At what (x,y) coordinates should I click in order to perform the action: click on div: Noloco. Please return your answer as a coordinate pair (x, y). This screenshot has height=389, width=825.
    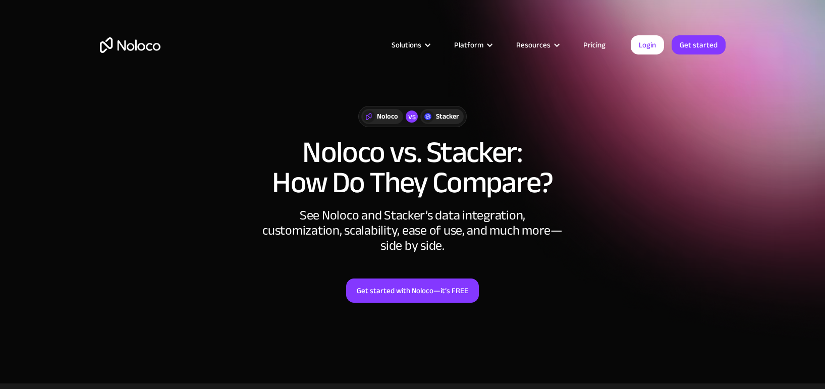
    Looking at the image, I should click on (387, 117).